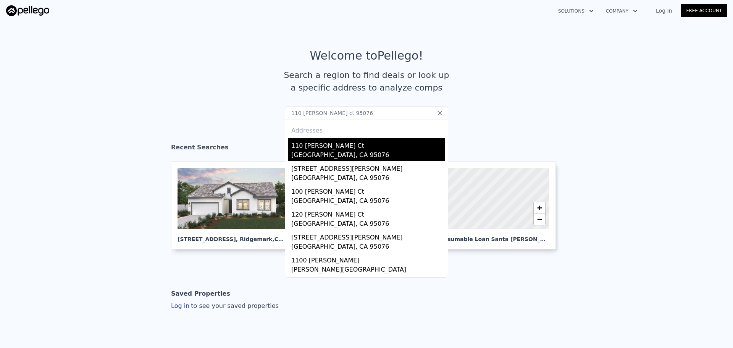  Describe the element at coordinates (367, 56) in the screenshot. I see `div: Welcome to Pellego !` at that location.